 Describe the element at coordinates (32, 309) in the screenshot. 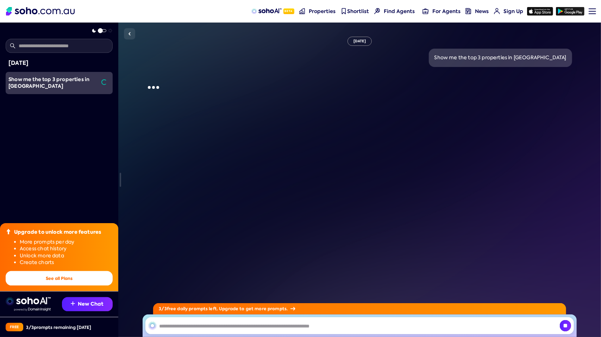

I see `img: Data provided by Domain Insight` at that location.